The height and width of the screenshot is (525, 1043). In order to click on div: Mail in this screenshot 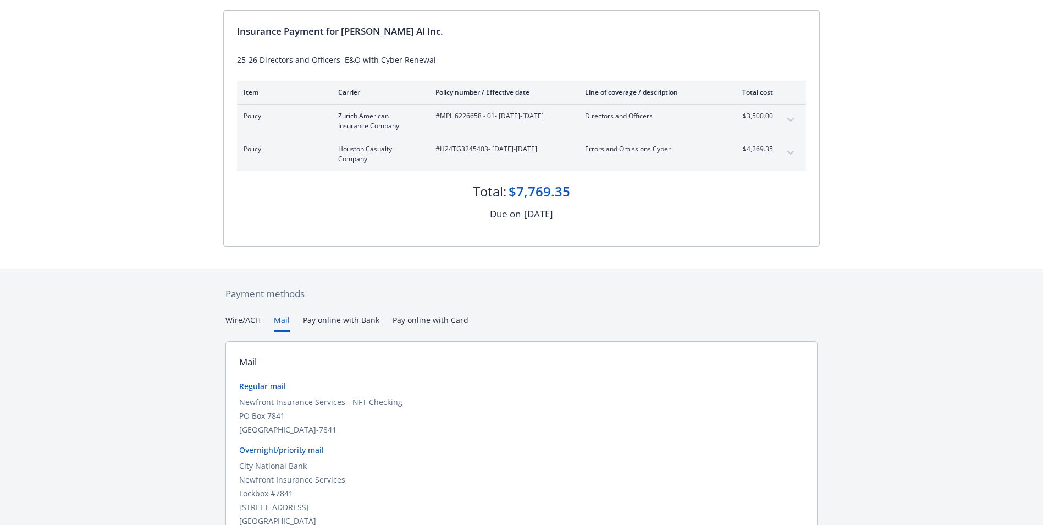, I will do `click(248, 362)`.